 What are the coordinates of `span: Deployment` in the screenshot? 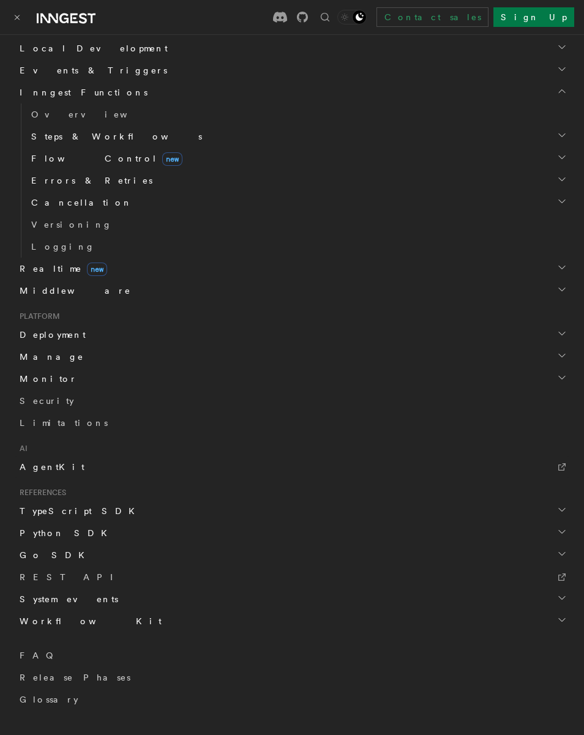 It's located at (50, 335).